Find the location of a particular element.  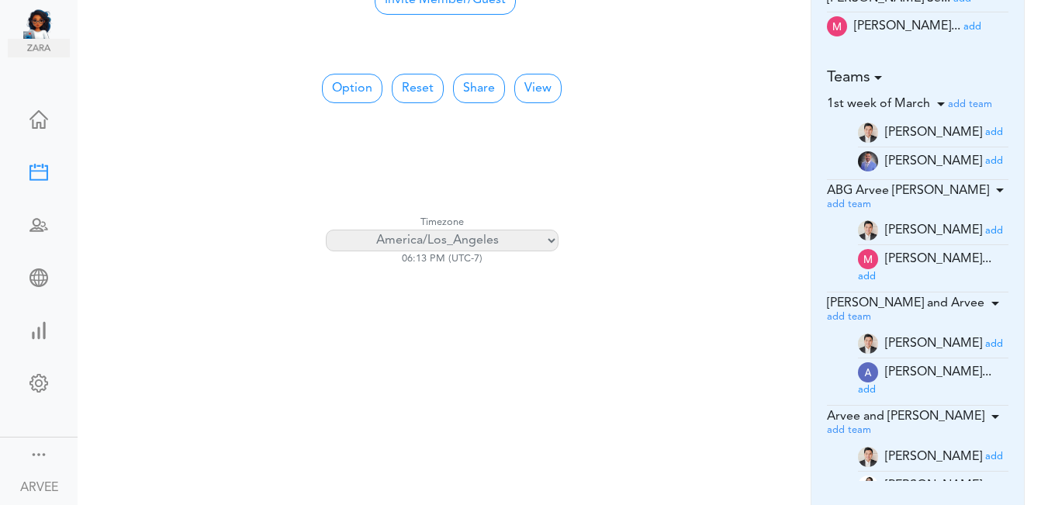

a: ARVEE is located at coordinates (39, 486).